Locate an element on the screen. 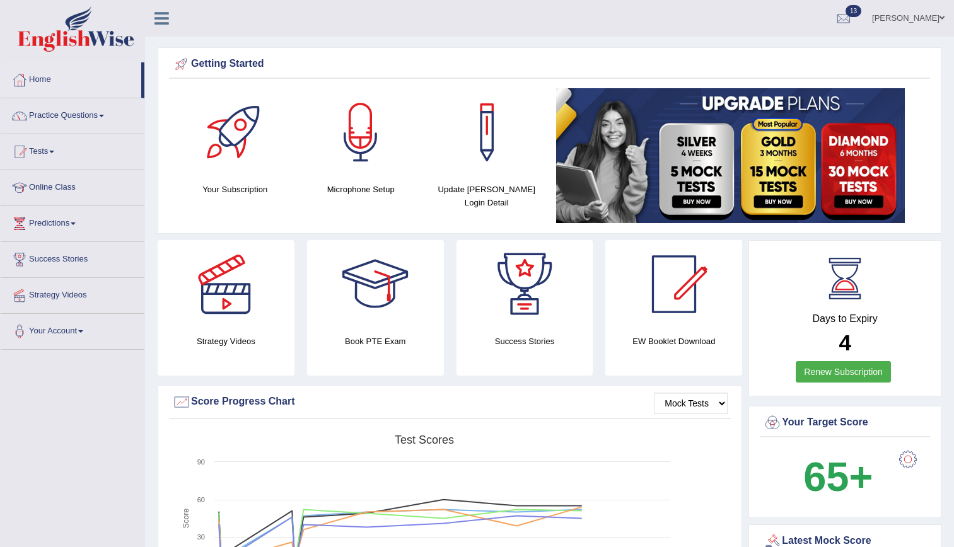 The width and height of the screenshot is (954, 547). div: Score Progress Chart is located at coordinates (450, 402).